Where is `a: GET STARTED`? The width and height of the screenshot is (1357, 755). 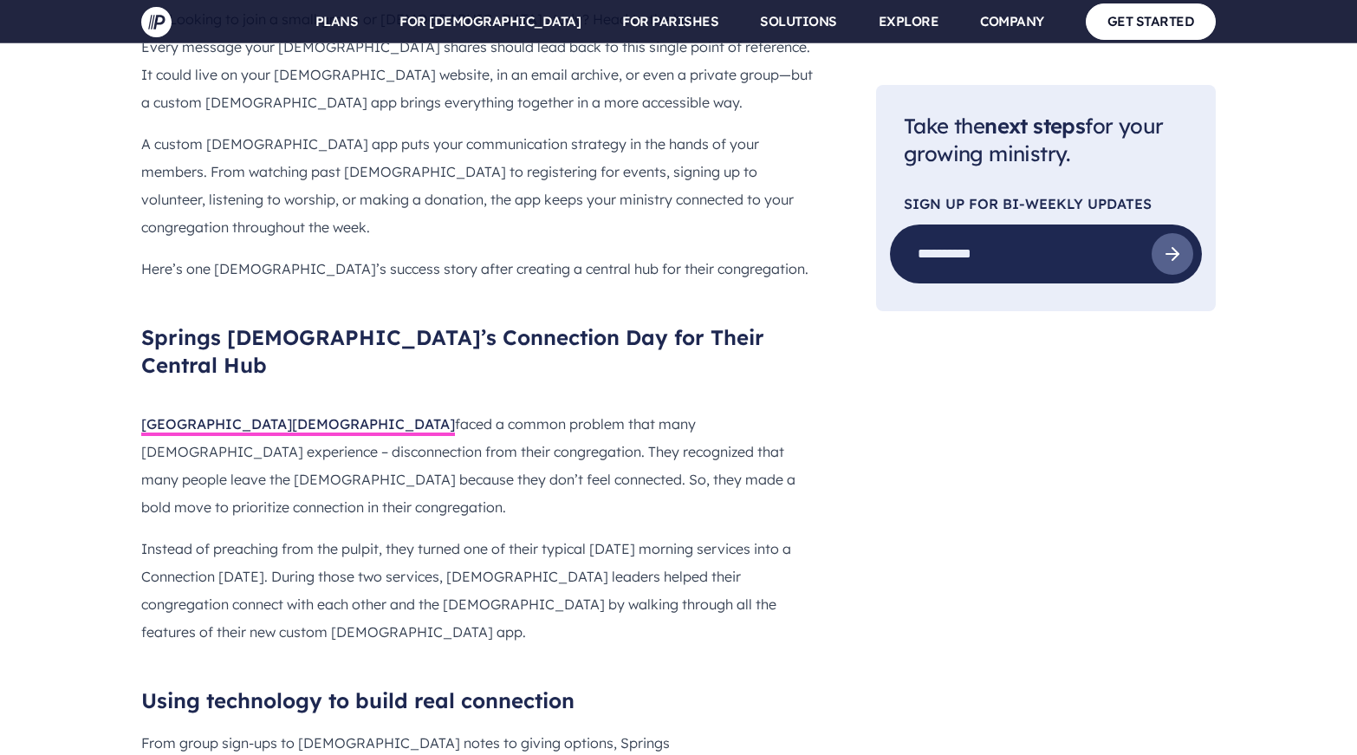 a: GET STARTED is located at coordinates (1151, 21).